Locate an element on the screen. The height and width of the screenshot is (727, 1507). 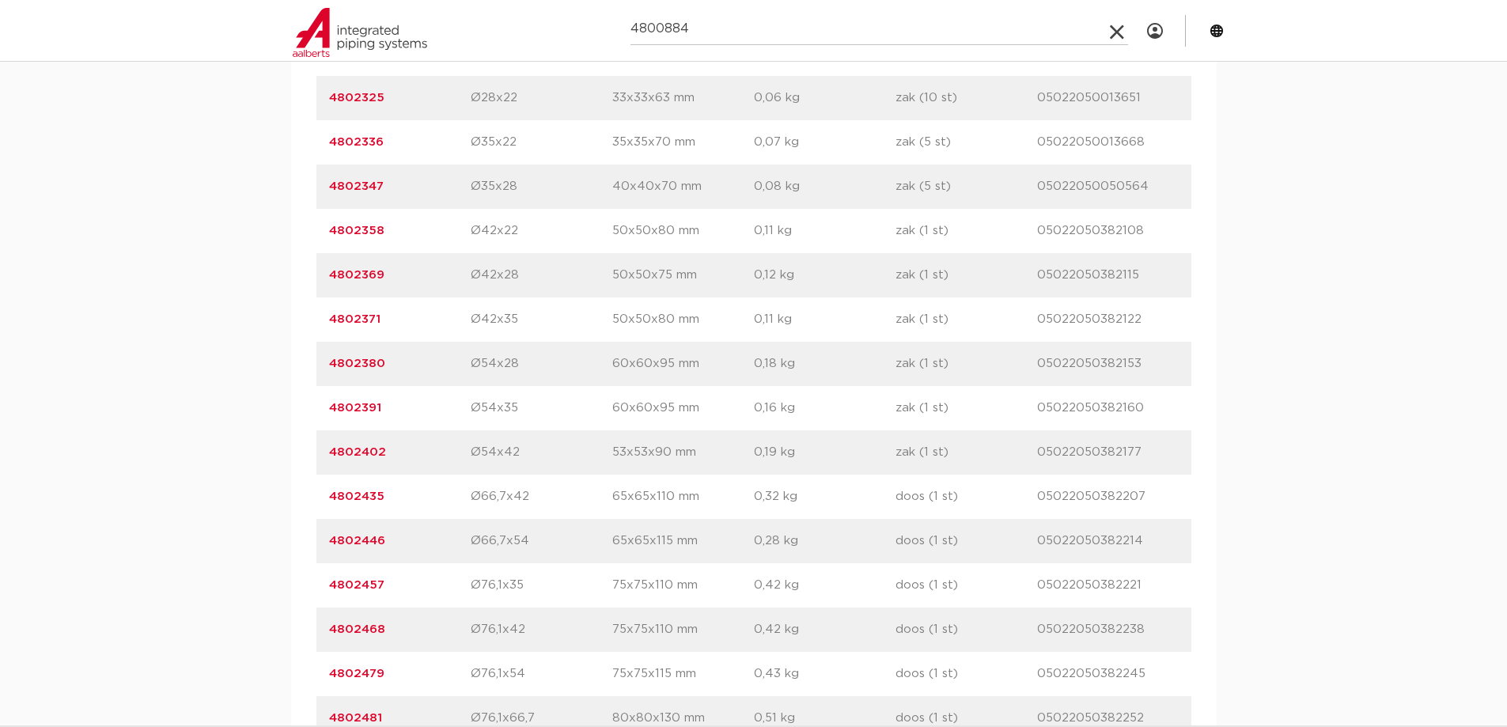
p: 0,43 kg is located at coordinates (824, 674).